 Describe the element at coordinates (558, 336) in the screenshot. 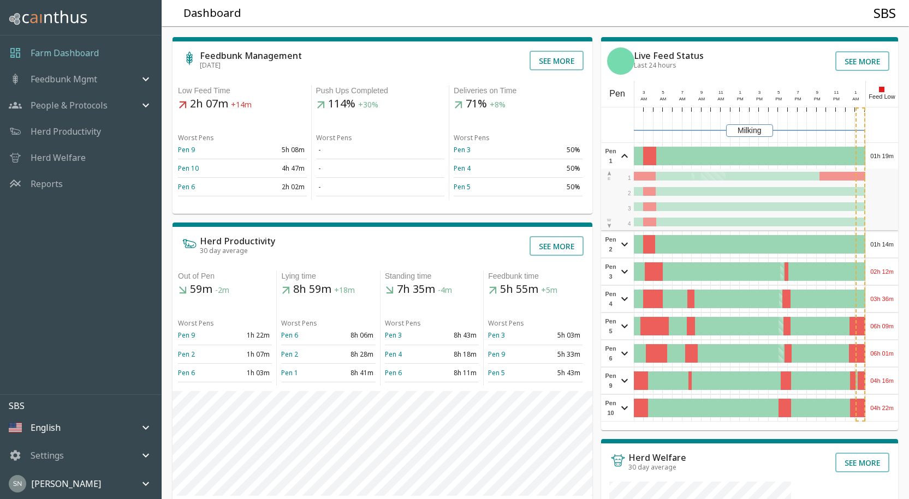

I see `td: 5h 03m` at that location.